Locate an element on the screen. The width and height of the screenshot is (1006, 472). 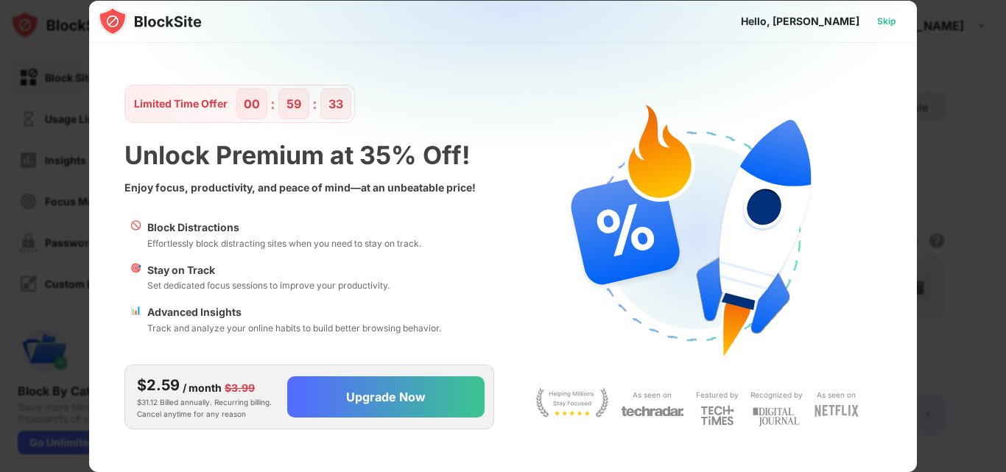
div: Skip is located at coordinates (887, 21).